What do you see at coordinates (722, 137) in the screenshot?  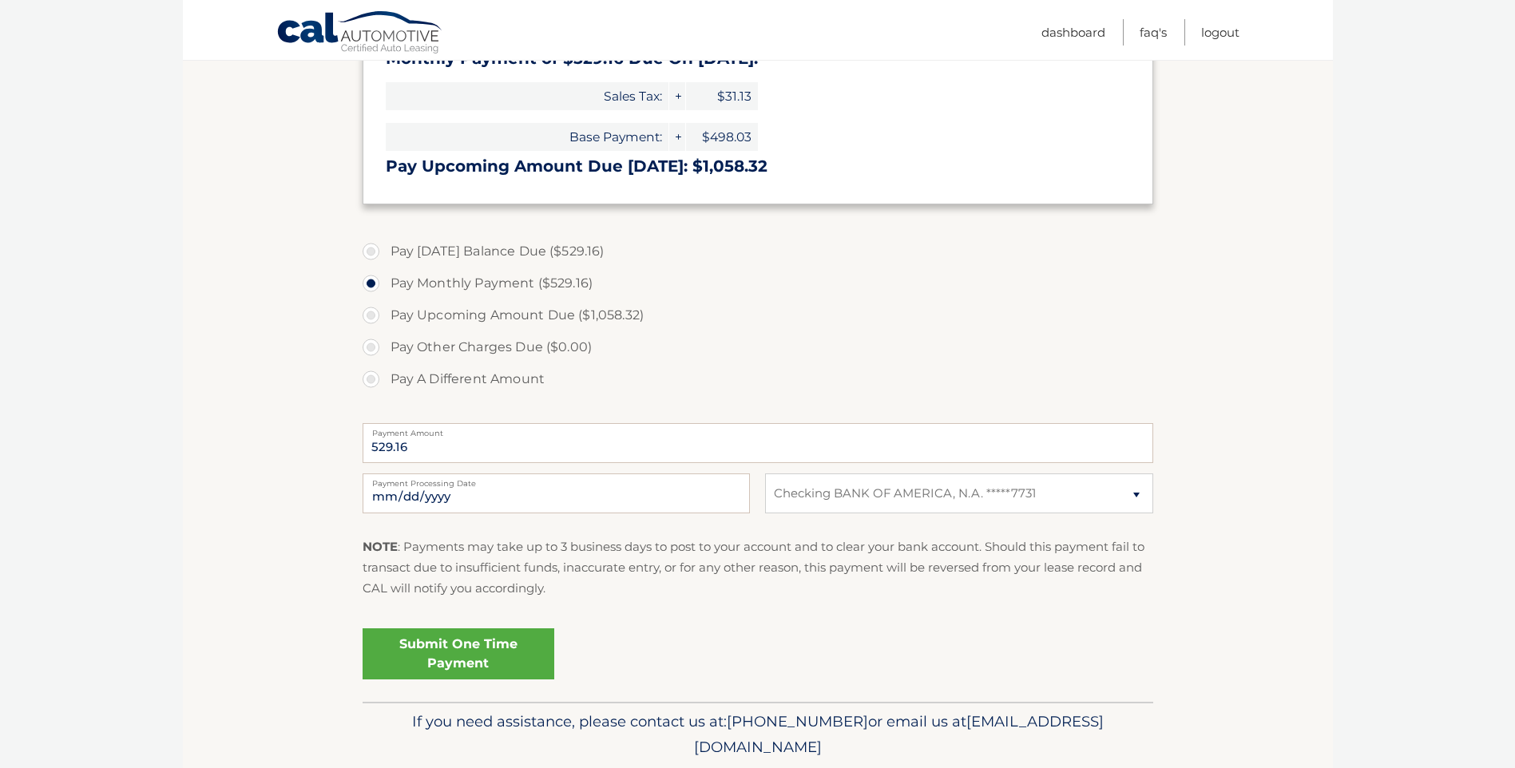 I see `span: $498.03` at bounding box center [722, 137].